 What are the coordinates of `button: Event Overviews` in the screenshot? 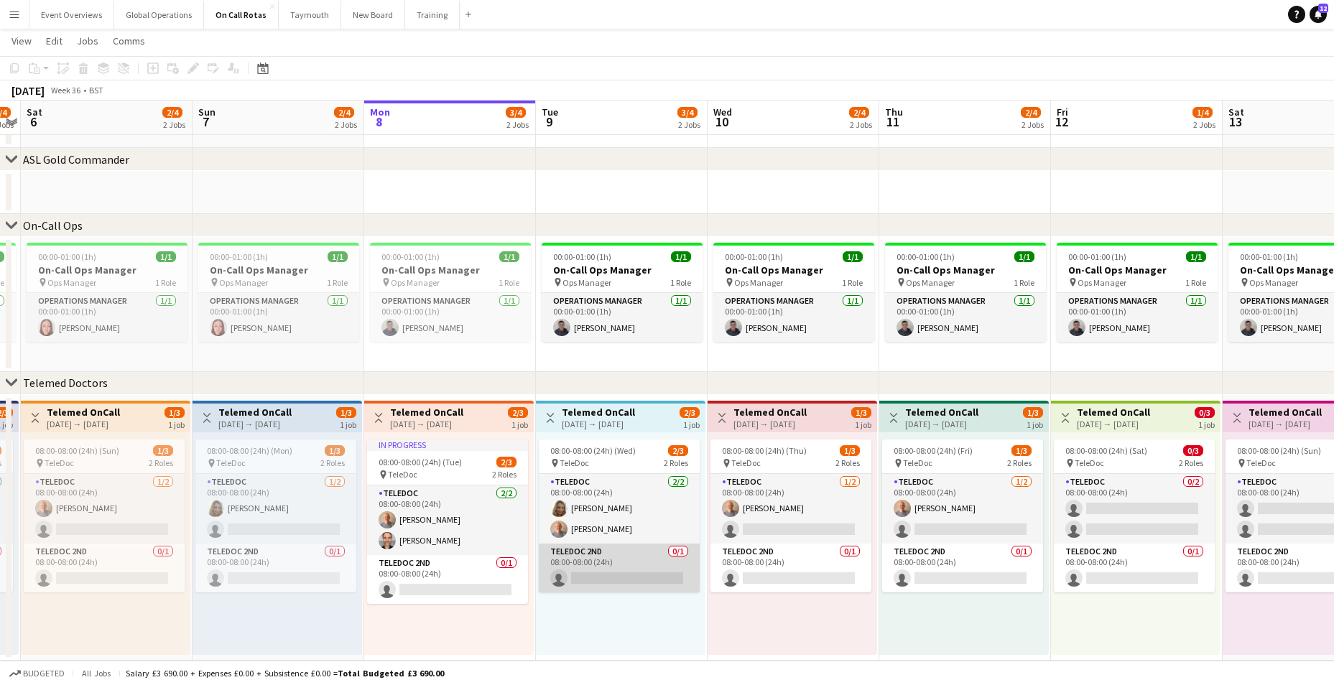 It's located at (72, 14).